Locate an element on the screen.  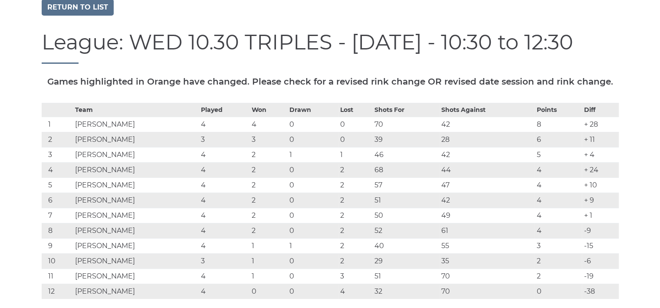
td: + 4 is located at coordinates (600, 154).